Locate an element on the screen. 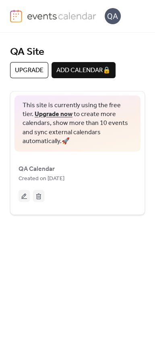  span: Upgrade is located at coordinates (29, 70).